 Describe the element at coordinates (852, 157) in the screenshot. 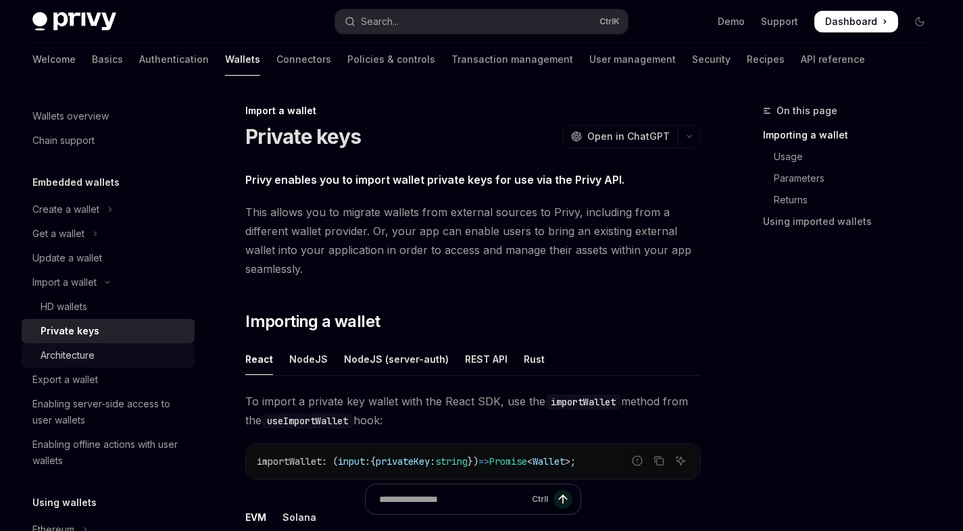

I see `a: Usage` at that location.